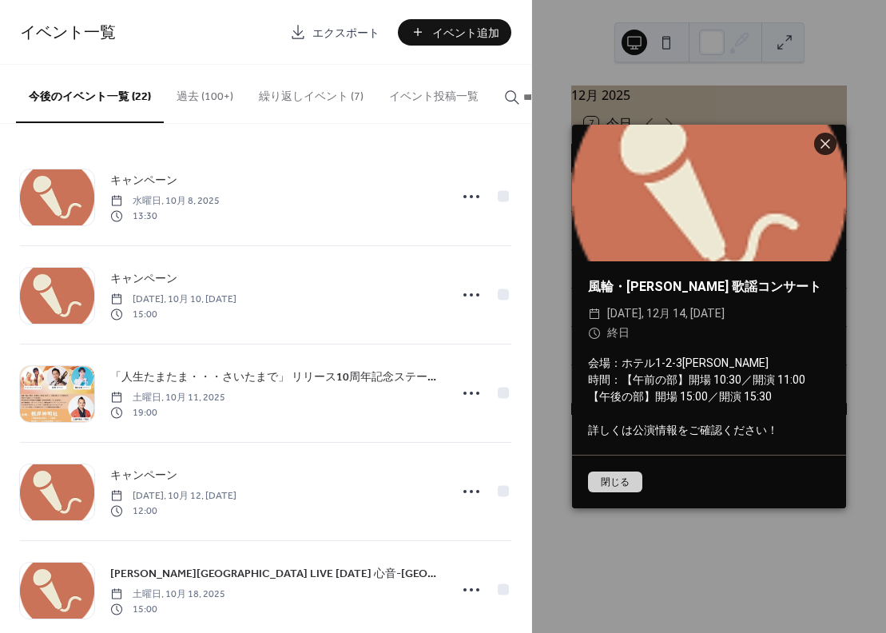 The height and width of the screenshot is (633, 886). Describe the element at coordinates (346, 33) in the screenshot. I see `span: エクスポート` at that location.